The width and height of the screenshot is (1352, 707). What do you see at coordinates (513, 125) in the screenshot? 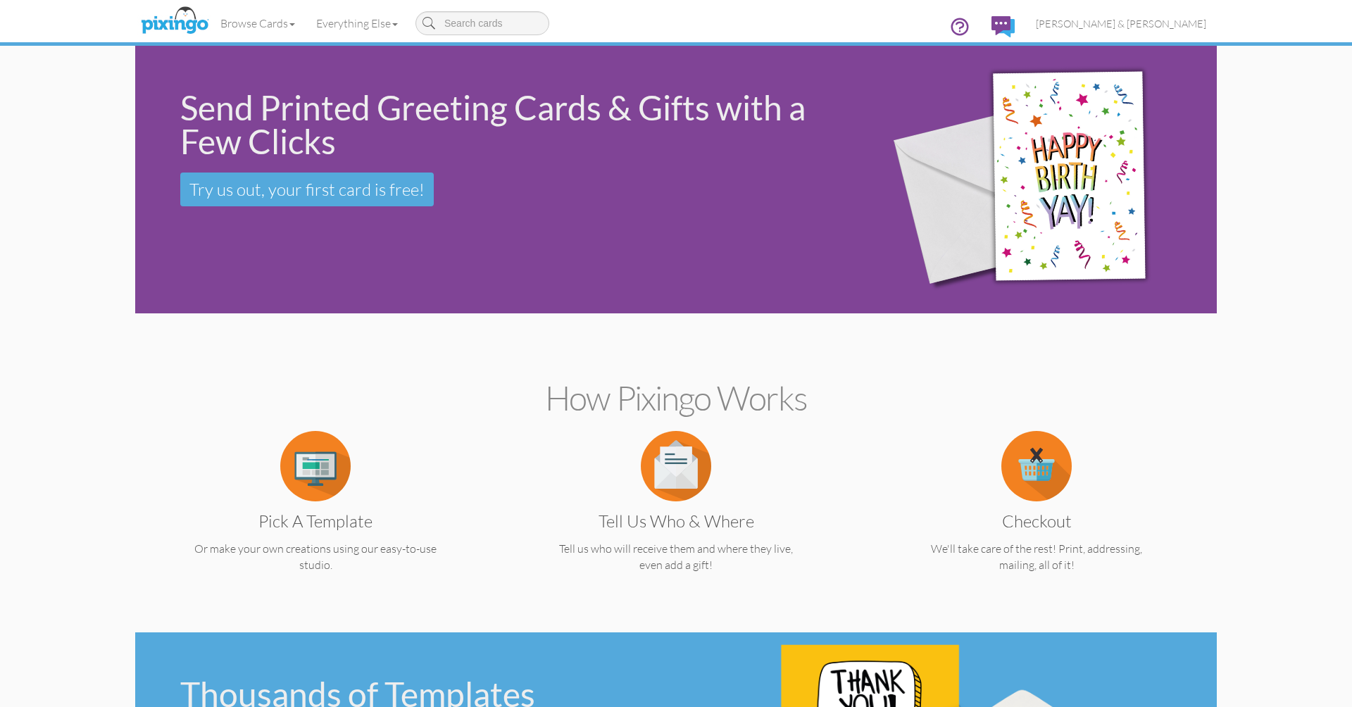
I see `div: Send Printed Greeting Cards & Gifts with a Few Clicks` at bounding box center [513, 125].